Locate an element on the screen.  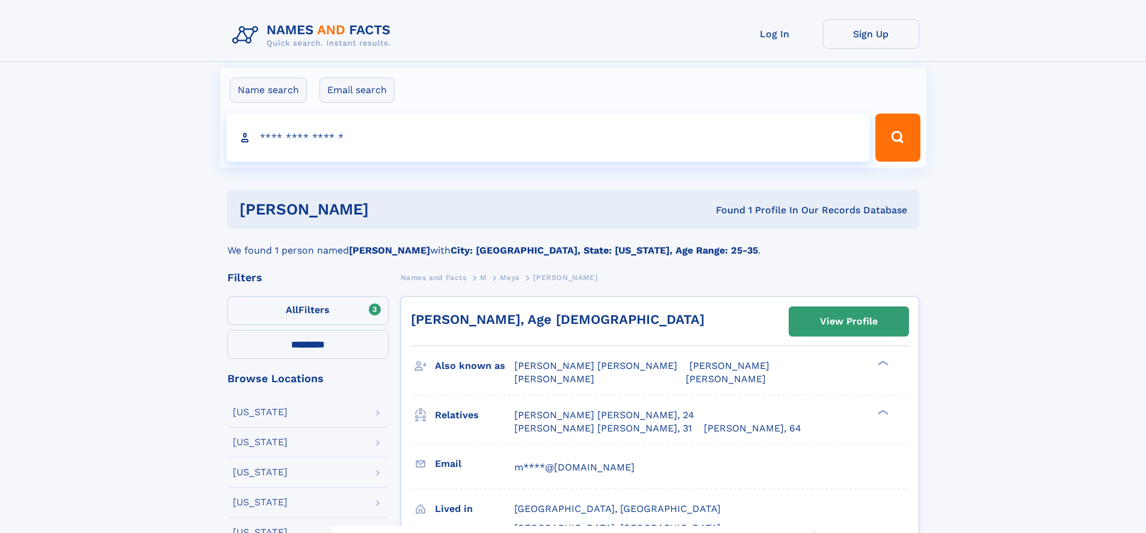
label: Email search is located at coordinates (357, 90).